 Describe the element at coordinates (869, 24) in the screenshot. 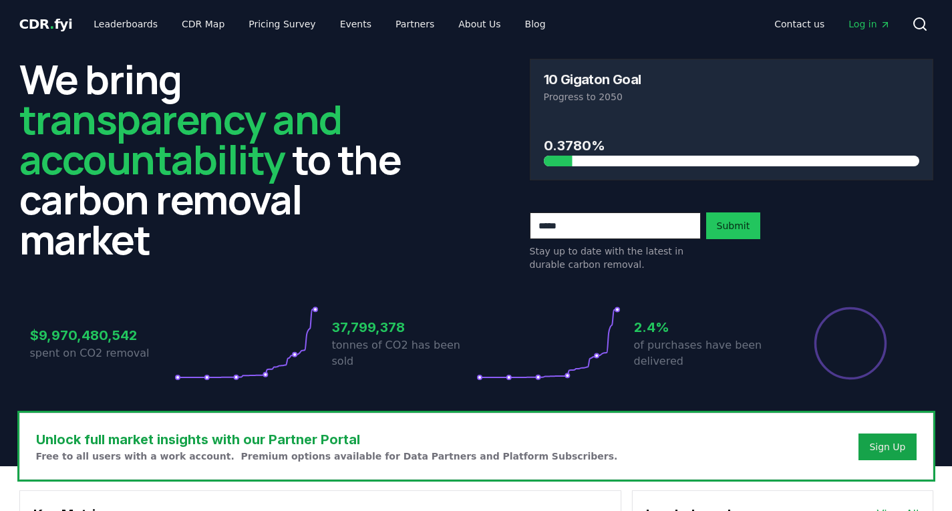

I see `span: Log in` at that location.